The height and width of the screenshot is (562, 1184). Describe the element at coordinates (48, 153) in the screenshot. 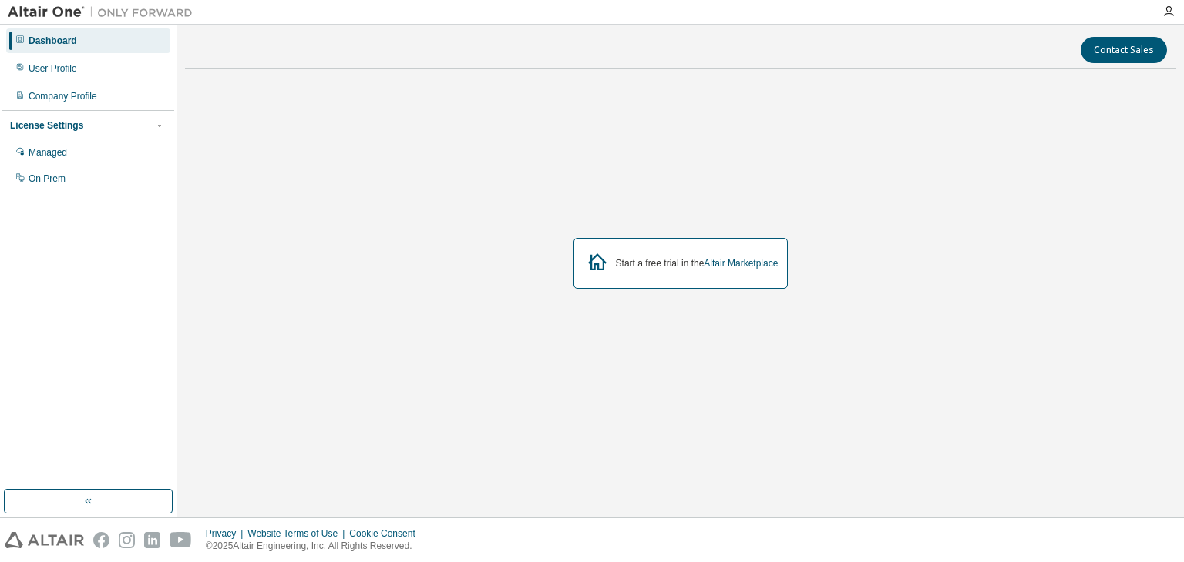

I see `div: Managed` at that location.